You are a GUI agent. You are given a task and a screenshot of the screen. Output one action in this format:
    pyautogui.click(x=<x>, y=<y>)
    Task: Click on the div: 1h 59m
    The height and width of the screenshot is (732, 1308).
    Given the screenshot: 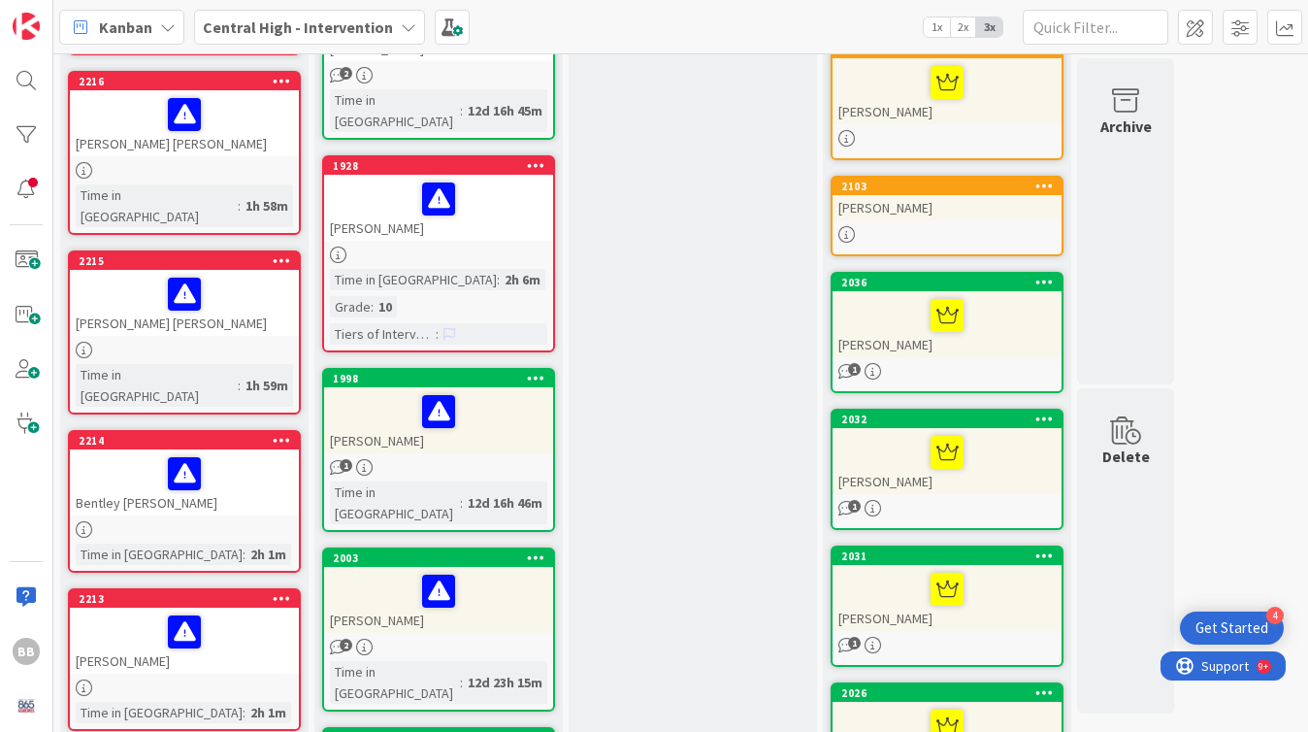 What is the action you would take?
    pyautogui.click(x=267, y=385)
    